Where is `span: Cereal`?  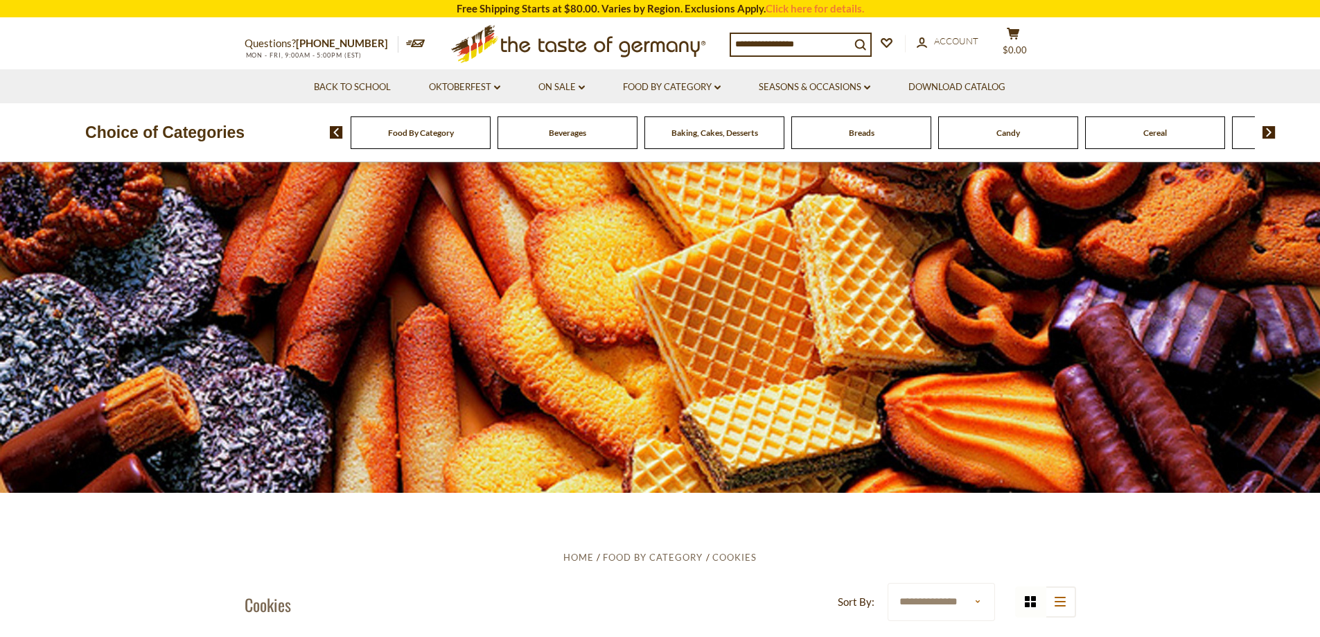
span: Cereal is located at coordinates (1155, 132).